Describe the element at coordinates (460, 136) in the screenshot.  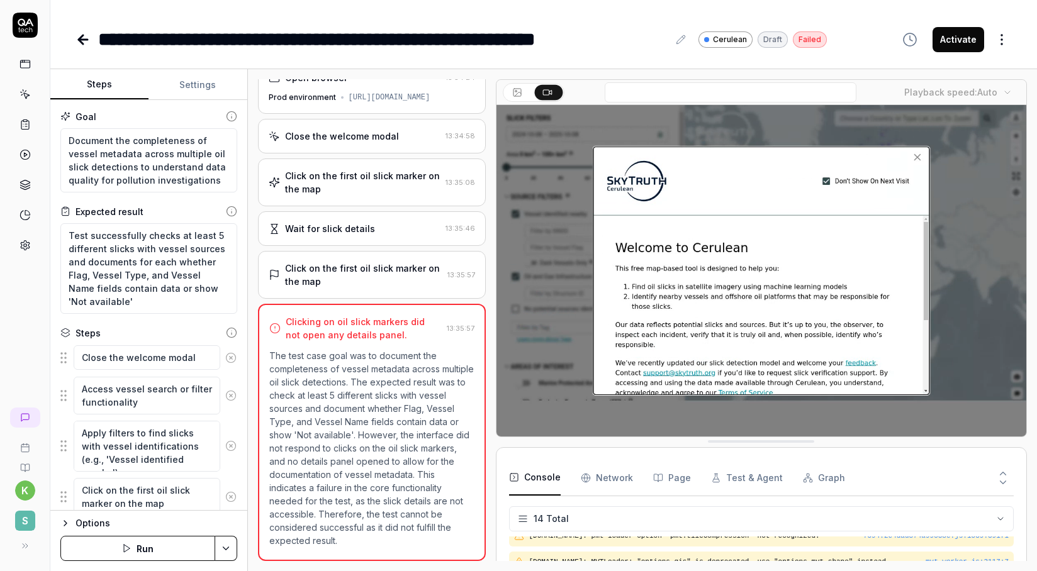
I see `time: 13:34:58` at that location.